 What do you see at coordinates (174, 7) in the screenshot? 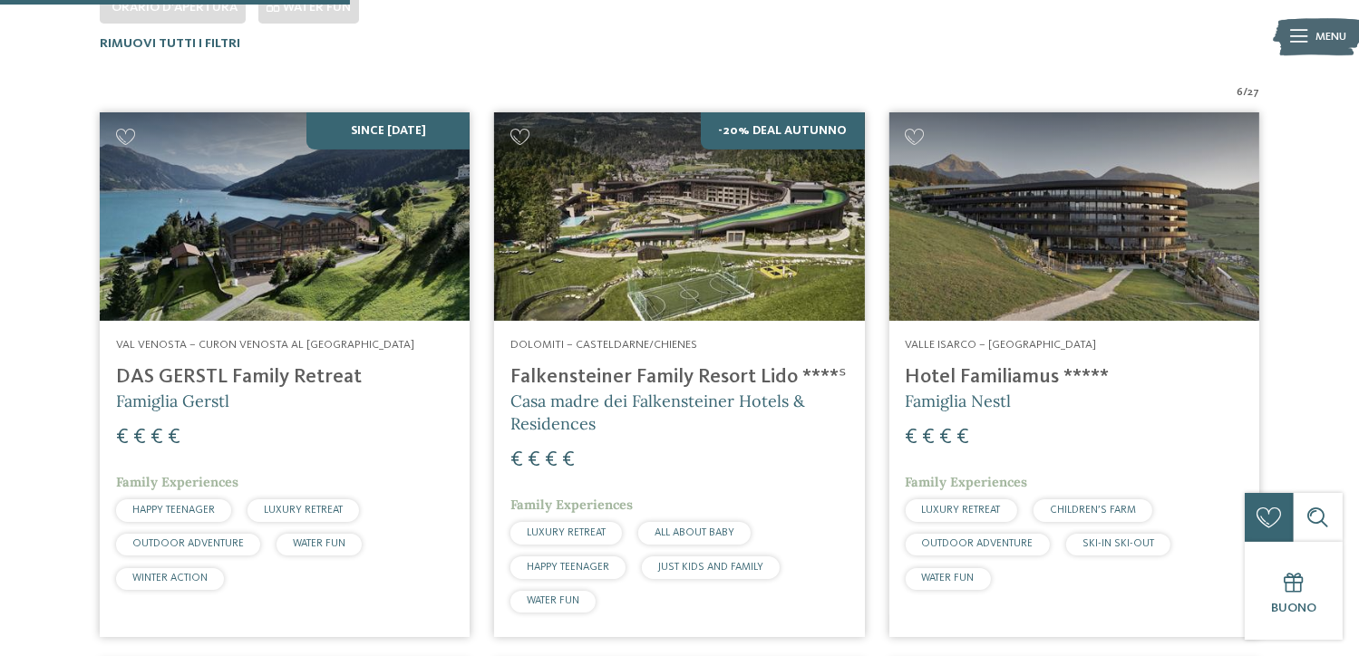
I see `span: Orario d'apertura` at bounding box center [174, 7].